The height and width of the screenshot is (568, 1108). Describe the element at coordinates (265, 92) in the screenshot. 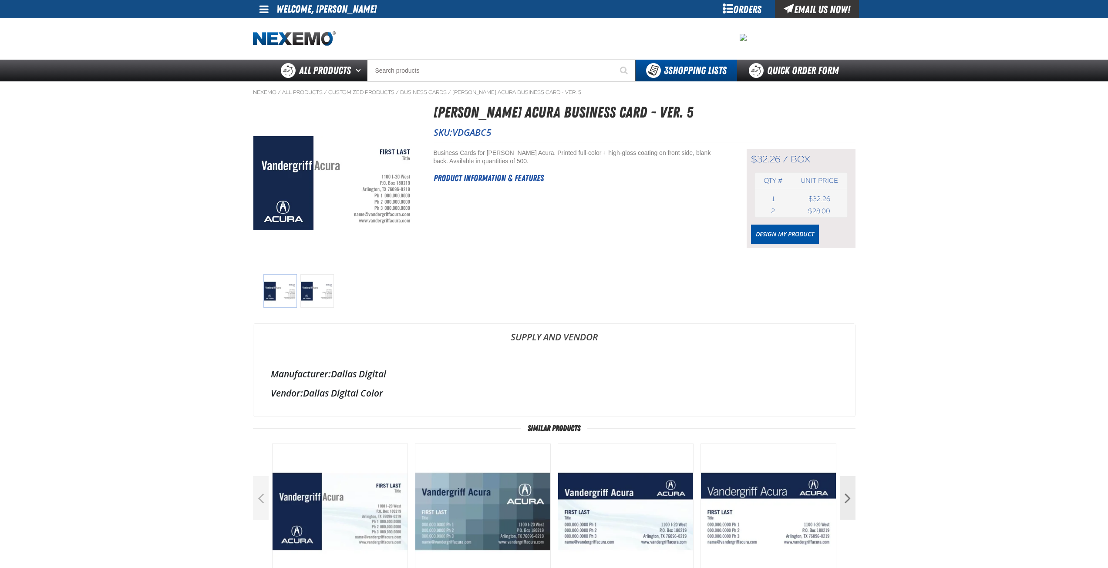

I see `a: Nexemo` at that location.